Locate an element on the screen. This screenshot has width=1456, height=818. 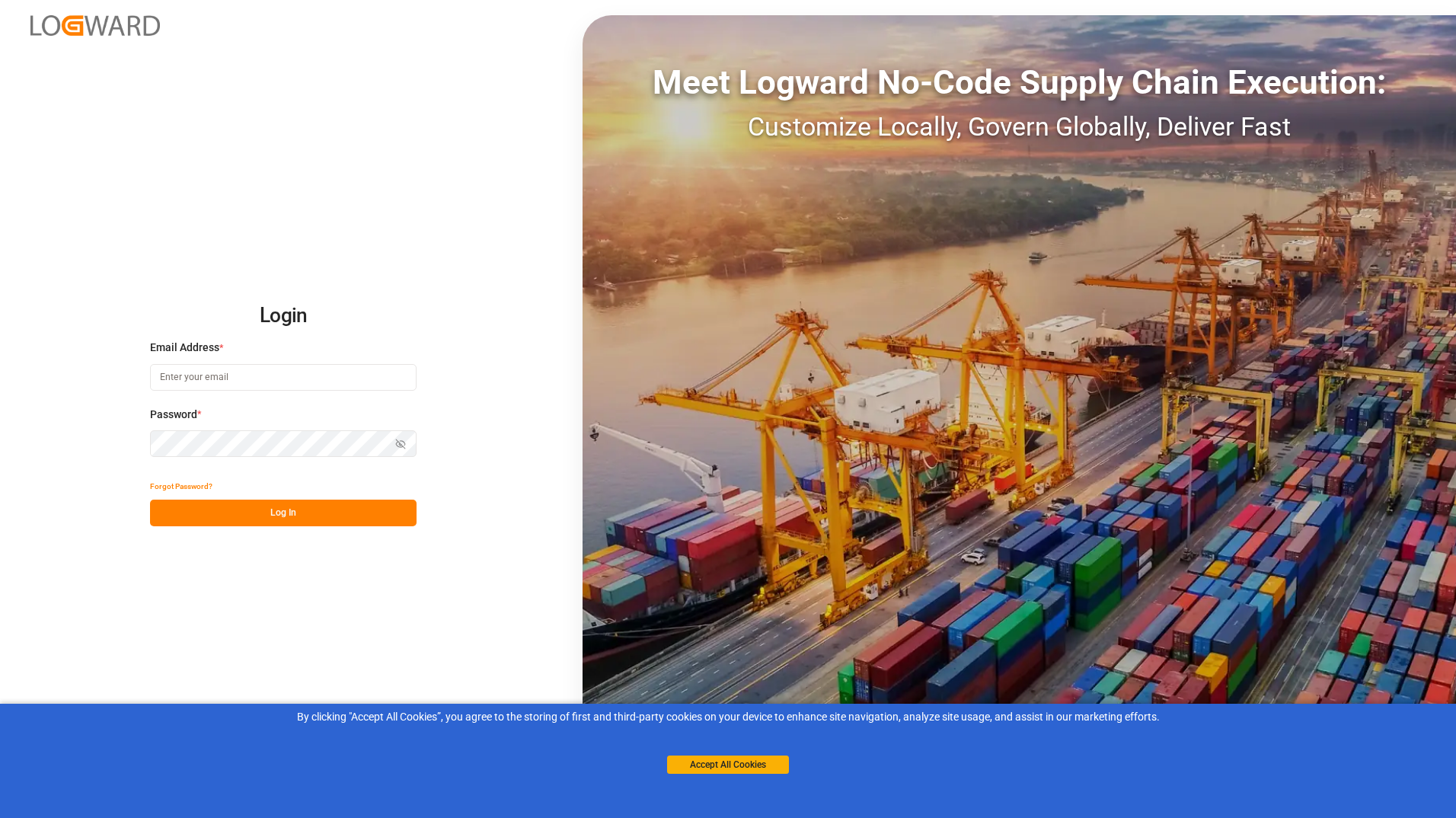
button: Accept All Cookies is located at coordinates (728, 764).